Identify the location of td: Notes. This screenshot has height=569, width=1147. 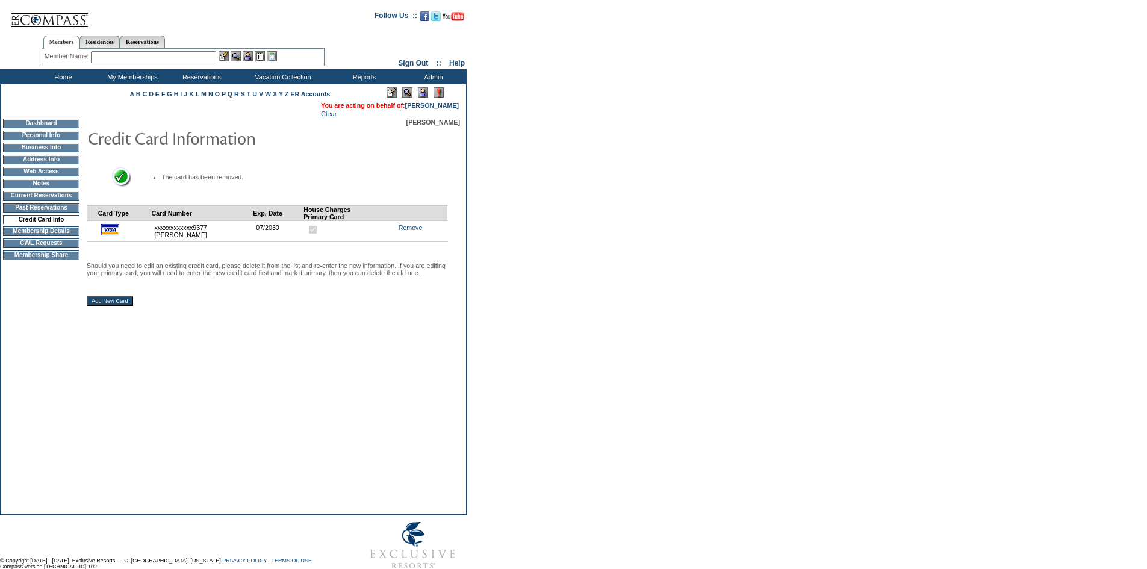
(41, 184).